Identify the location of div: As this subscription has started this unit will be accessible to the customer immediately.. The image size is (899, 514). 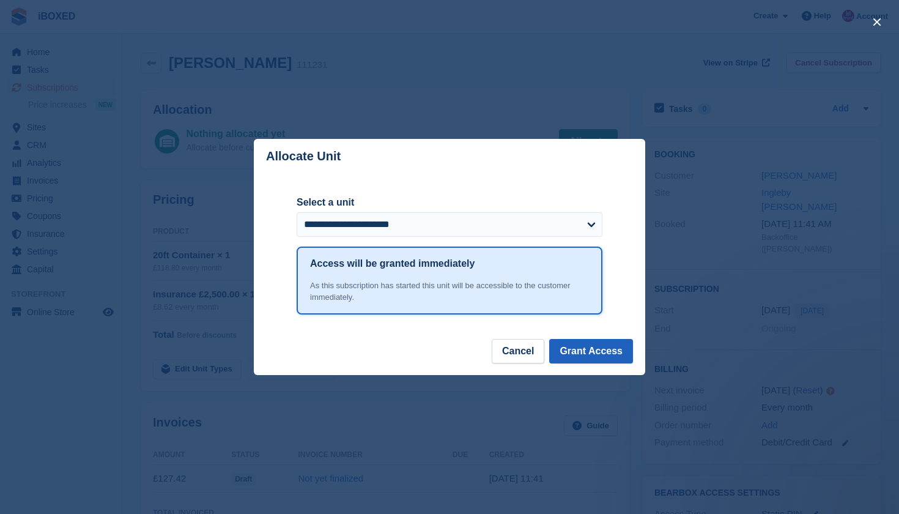
(450, 291).